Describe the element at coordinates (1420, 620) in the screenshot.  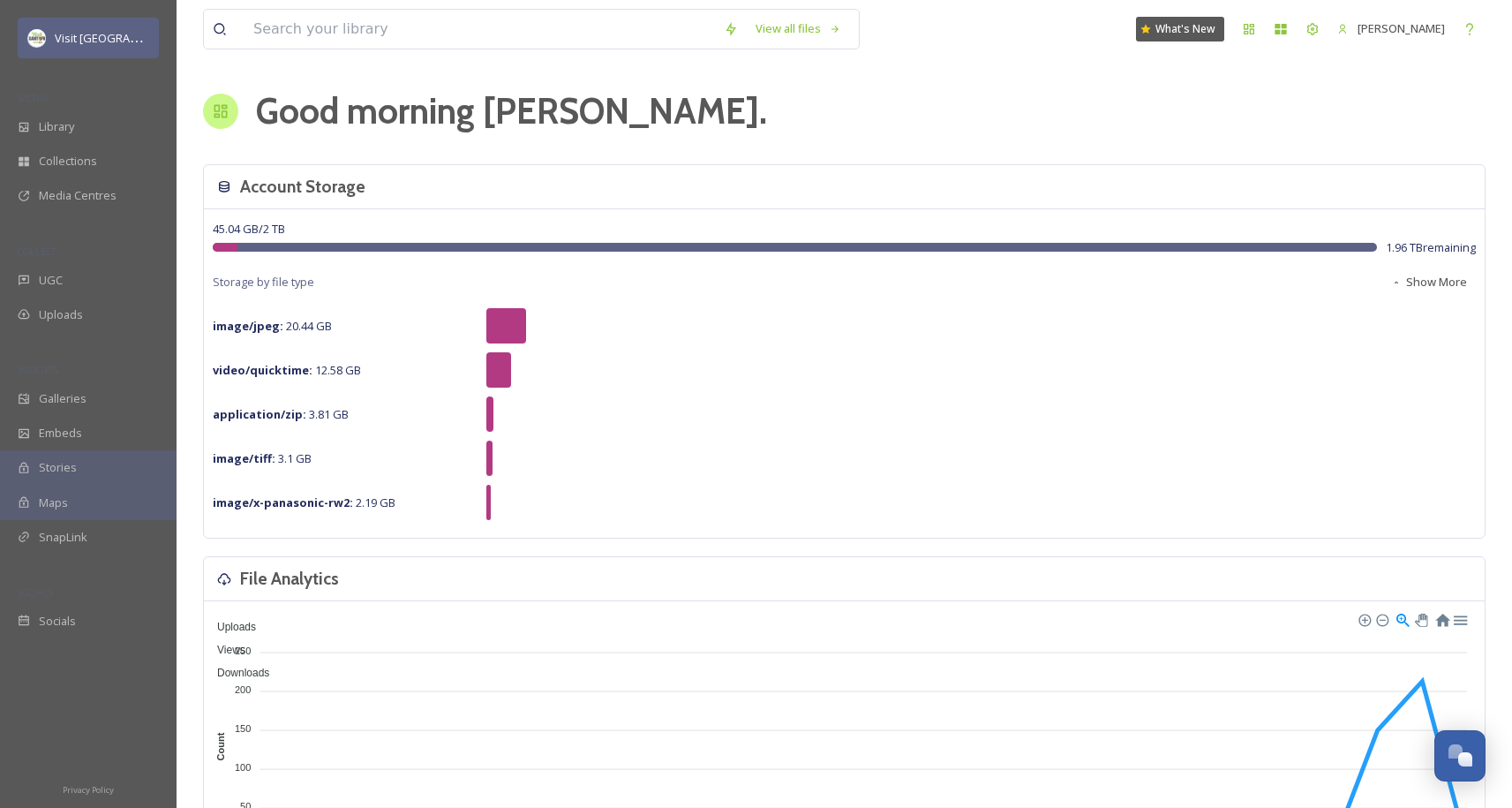
I see `div: Panning` at that location.